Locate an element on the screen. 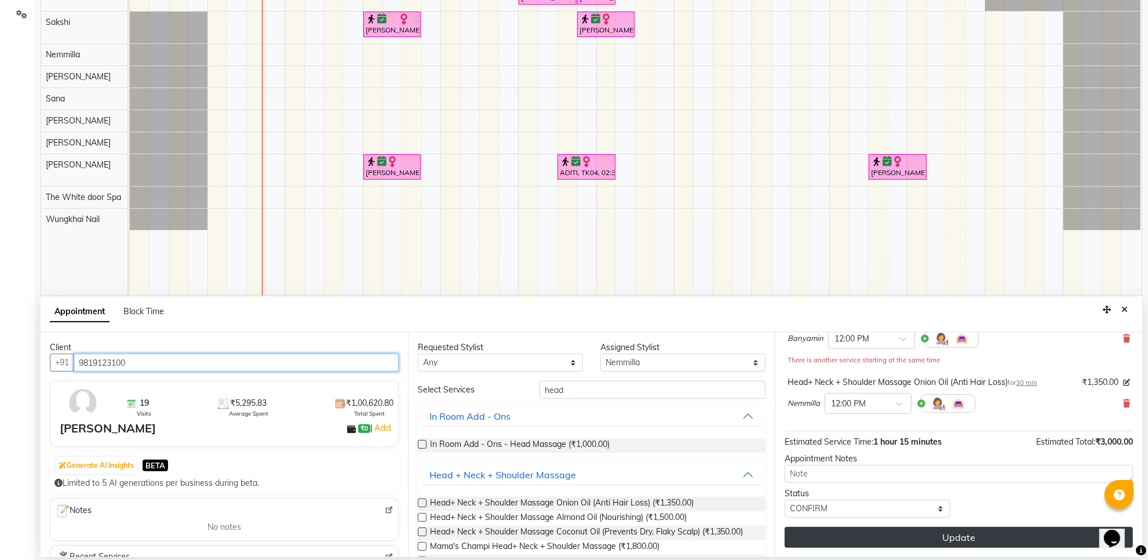  span: Total Spent is located at coordinates (369, 413).